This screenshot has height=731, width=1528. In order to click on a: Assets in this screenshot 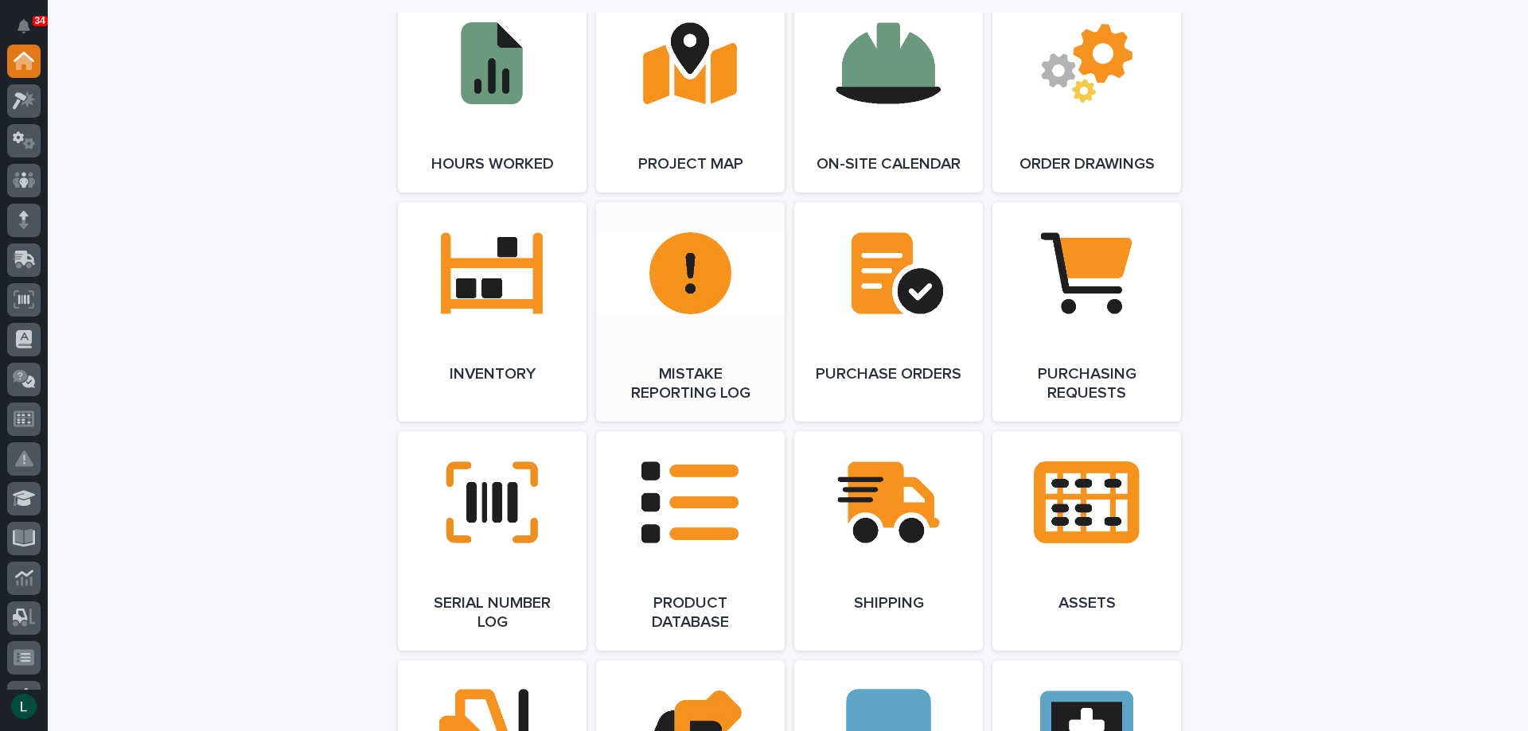, I will do `click(1086, 541)`.